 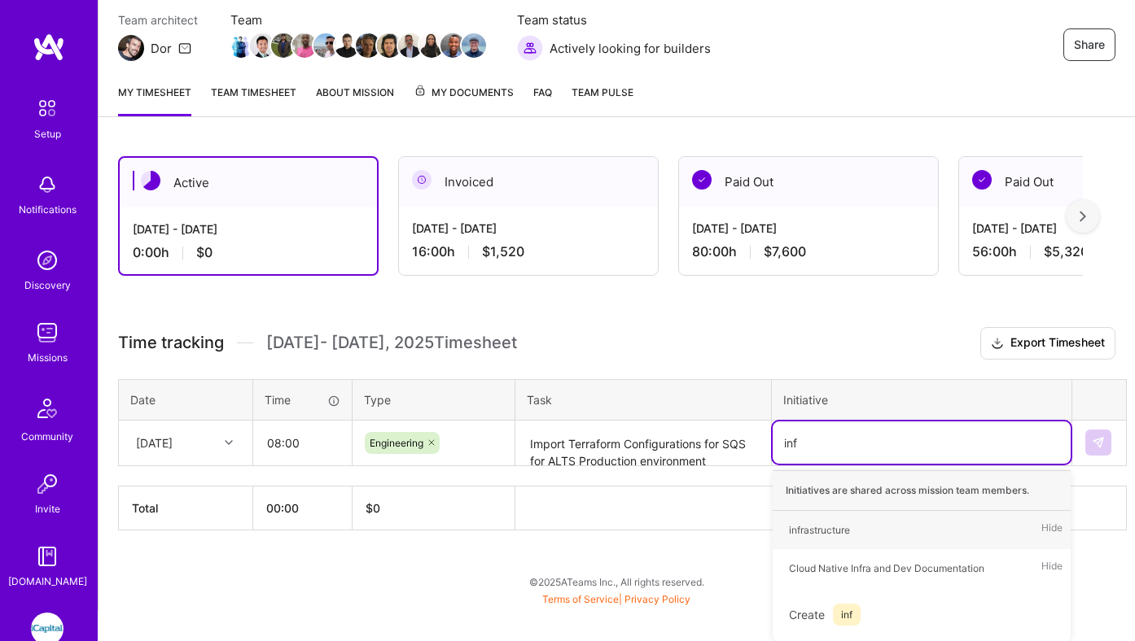 What do you see at coordinates (602, 92) in the screenshot?
I see `span: Team Pulse` at bounding box center [602, 92].